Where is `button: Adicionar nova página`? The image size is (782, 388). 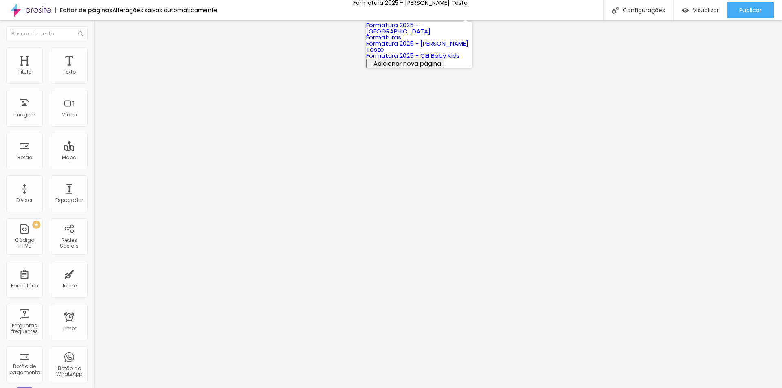 button: Adicionar nova página is located at coordinates (405, 63).